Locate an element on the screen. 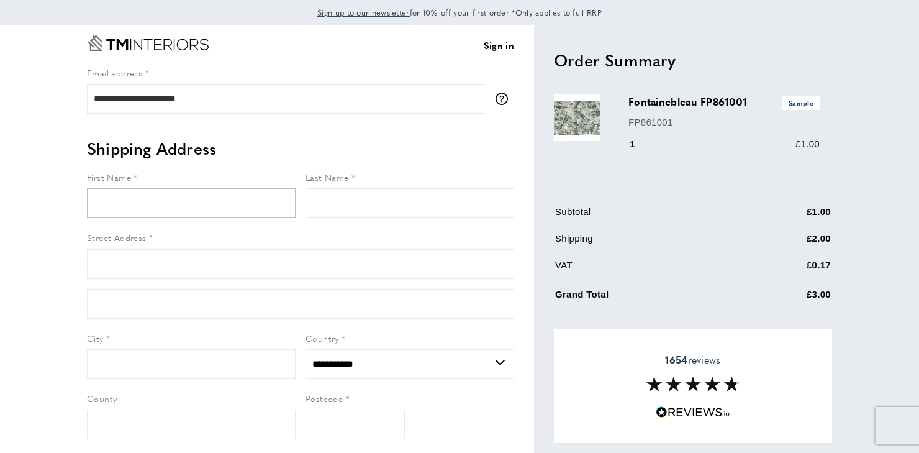 Image resolution: width=919 pixels, height=453 pixels. span: City is located at coordinates (95, 338).